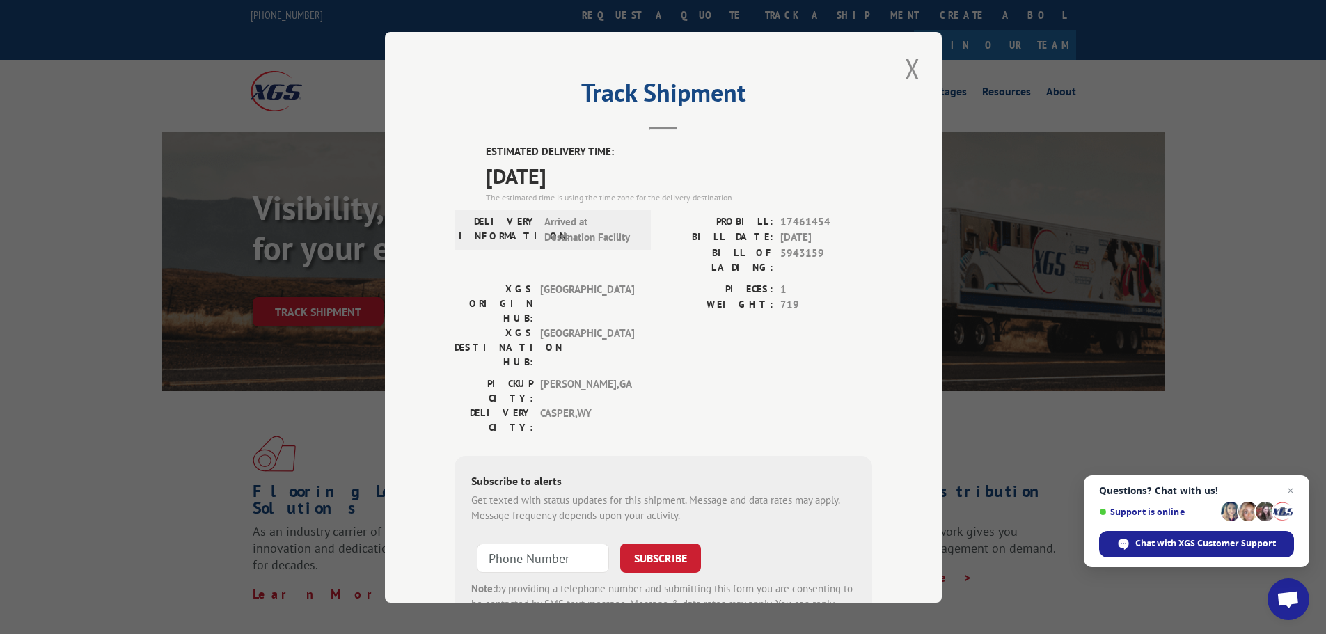  Describe the element at coordinates (591, 229) in the screenshot. I see `span: Arrived at Destination Facility` at that location.